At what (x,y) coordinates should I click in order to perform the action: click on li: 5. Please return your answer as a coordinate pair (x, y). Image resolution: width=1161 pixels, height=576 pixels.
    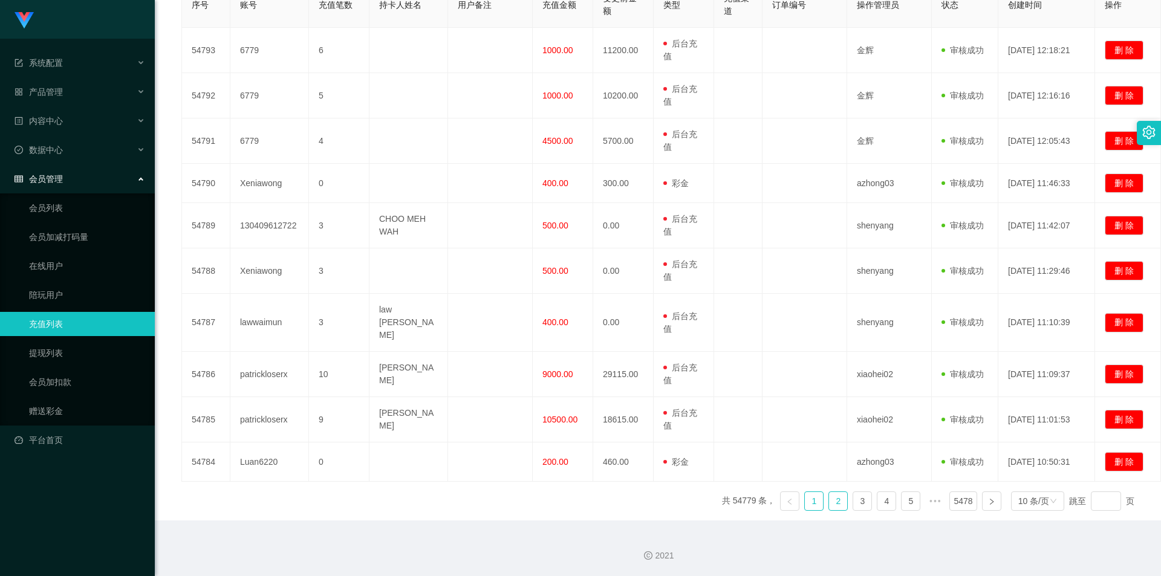
    Looking at the image, I should click on (911, 501).